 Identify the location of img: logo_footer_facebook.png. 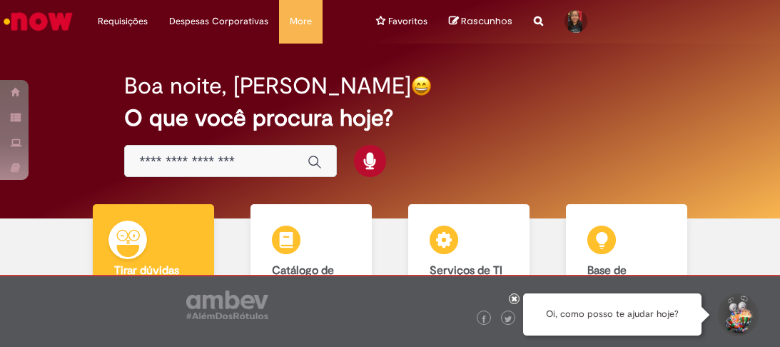
(484, 319).